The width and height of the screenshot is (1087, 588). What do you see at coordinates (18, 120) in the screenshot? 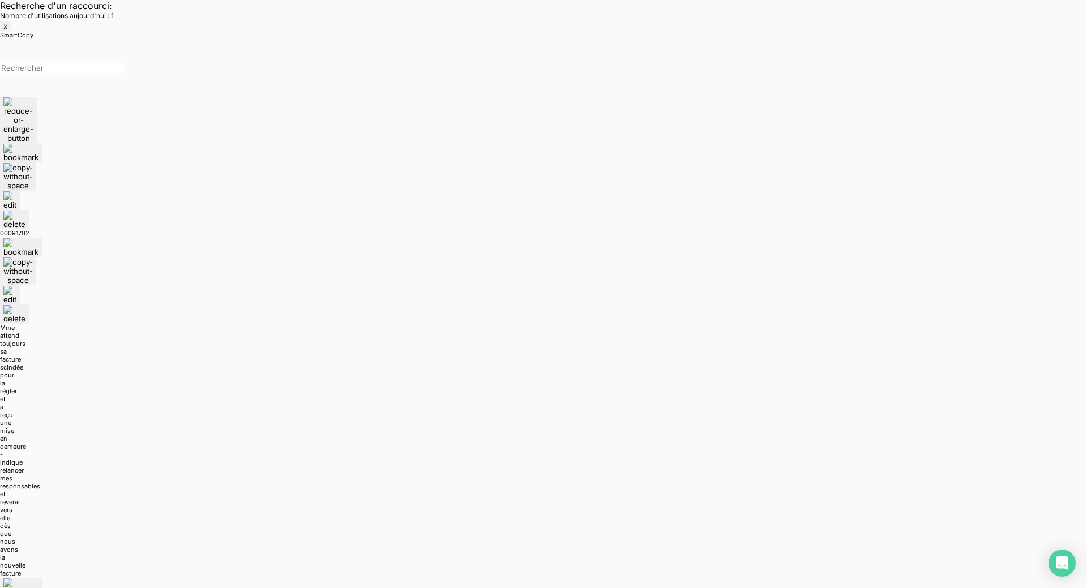
I see `img: reduce-or-enlarge-button` at bounding box center [18, 120].